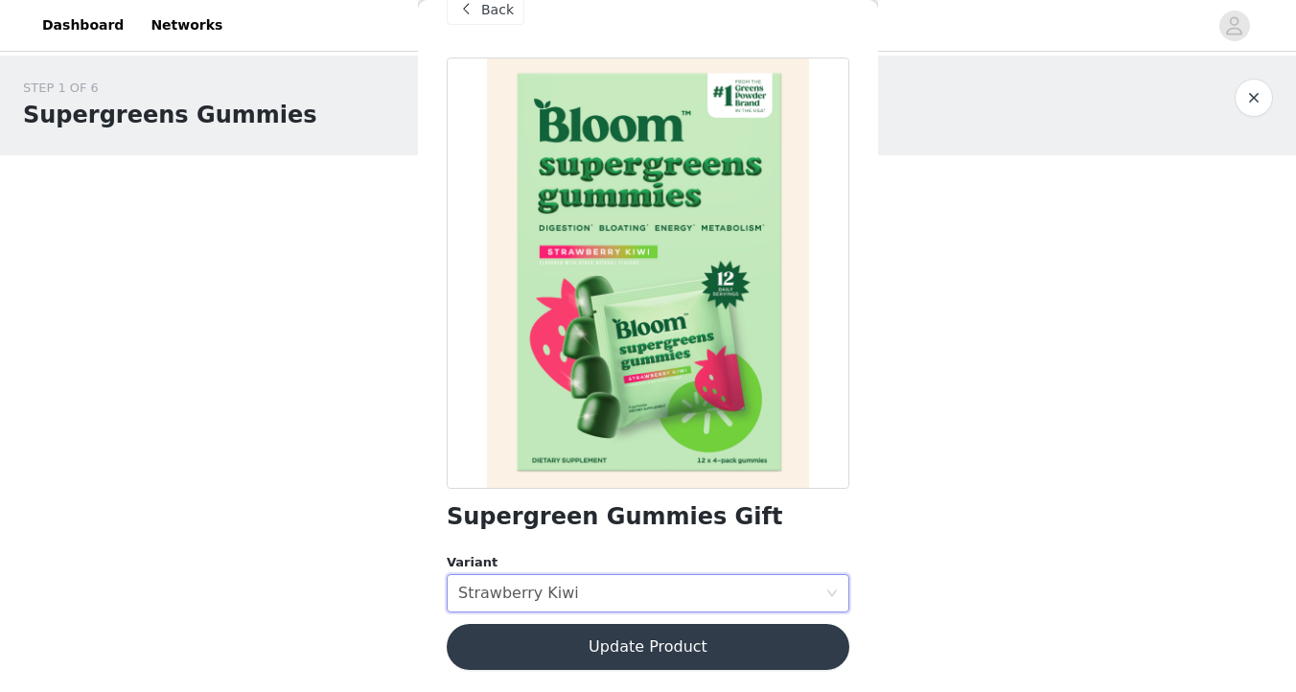  What do you see at coordinates (614, 517) in the screenshot?
I see `h1: Supergreen Gummies Gift` at bounding box center [614, 517].